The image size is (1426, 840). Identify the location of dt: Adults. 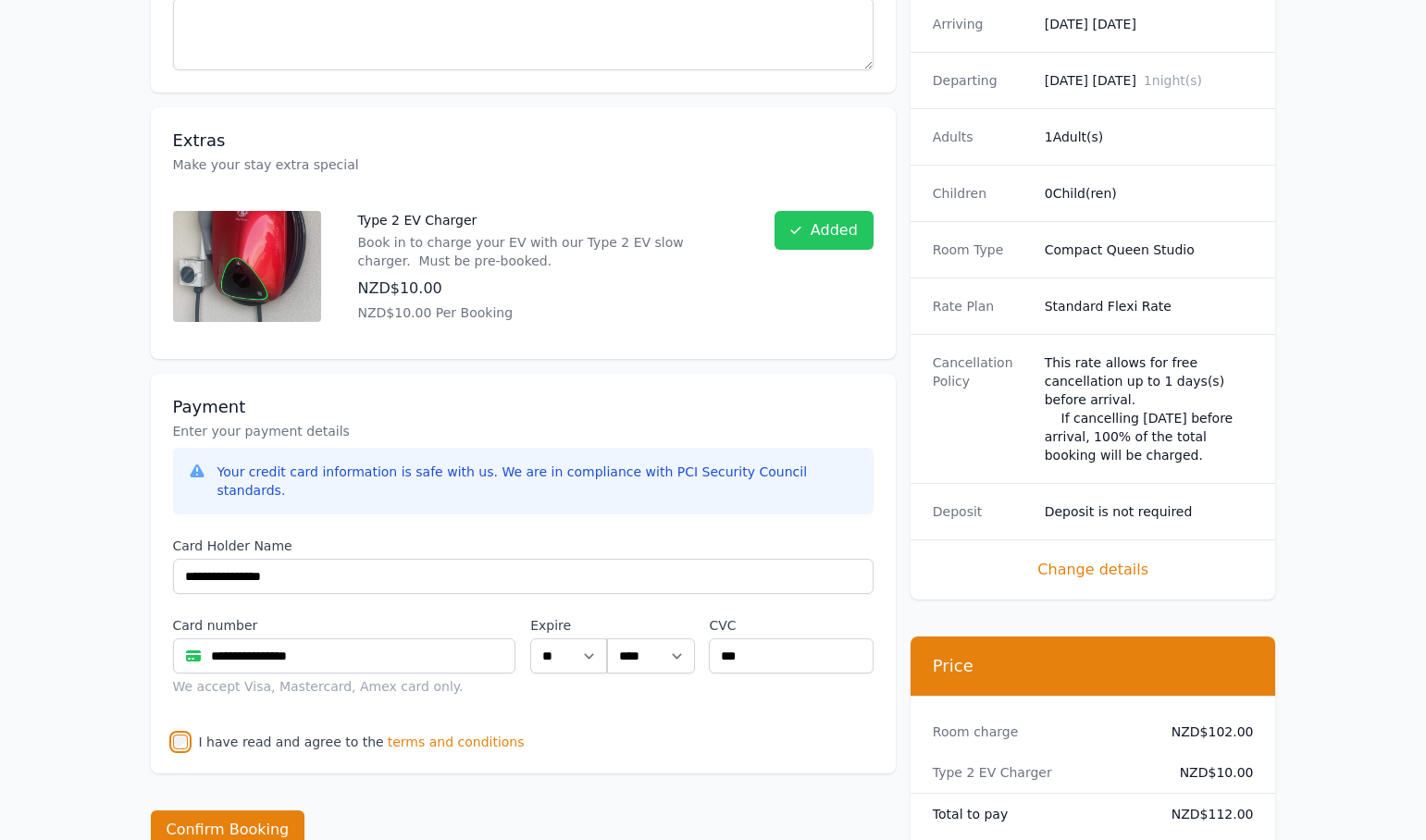
(980, 137).